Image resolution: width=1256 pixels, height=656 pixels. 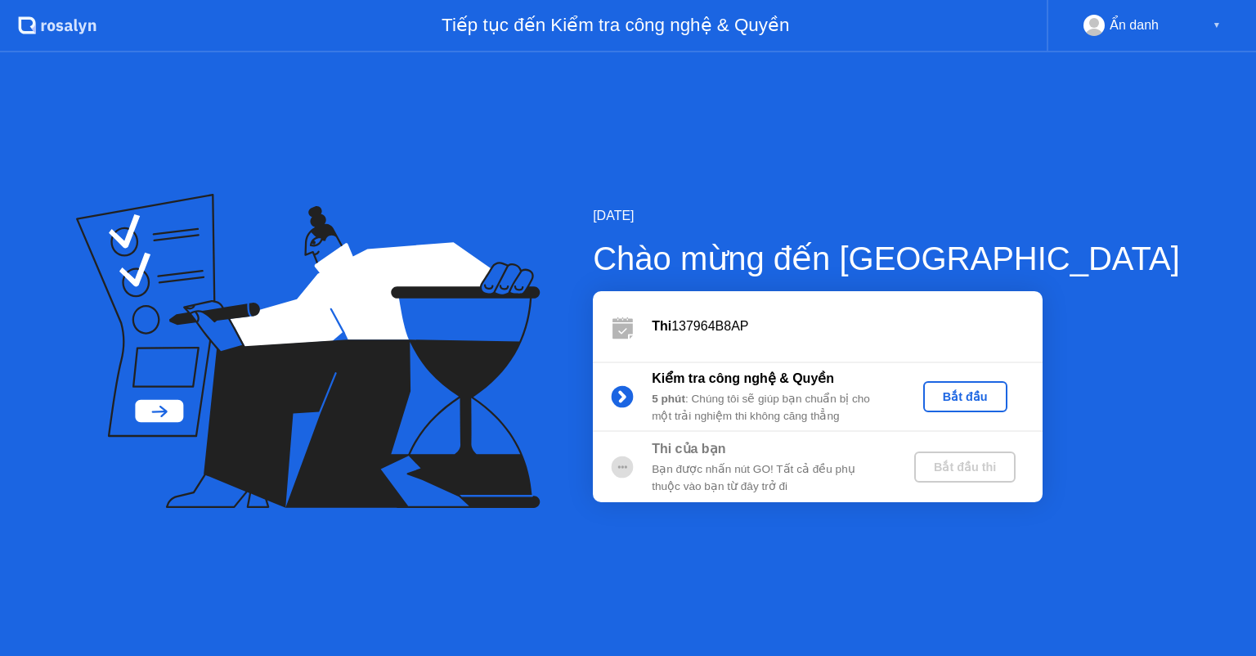 What do you see at coordinates (965, 467) in the screenshot?
I see `div: Bắt đầu thi` at bounding box center [965, 467].